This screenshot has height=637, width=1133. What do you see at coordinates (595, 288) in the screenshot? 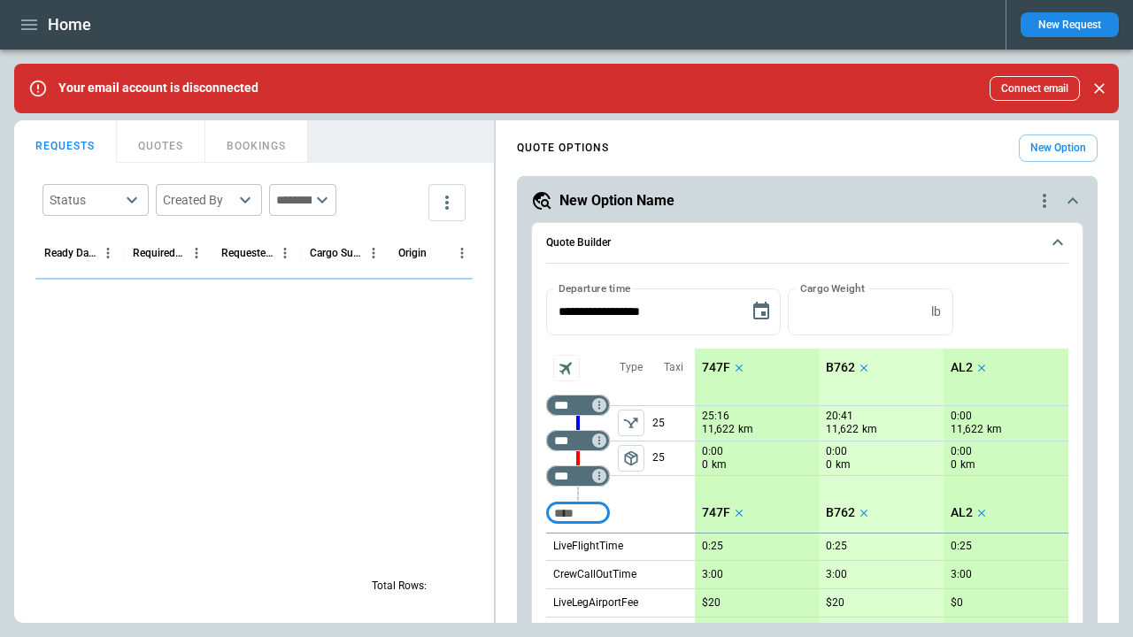
I see `label: Departure time` at bounding box center [595, 288].